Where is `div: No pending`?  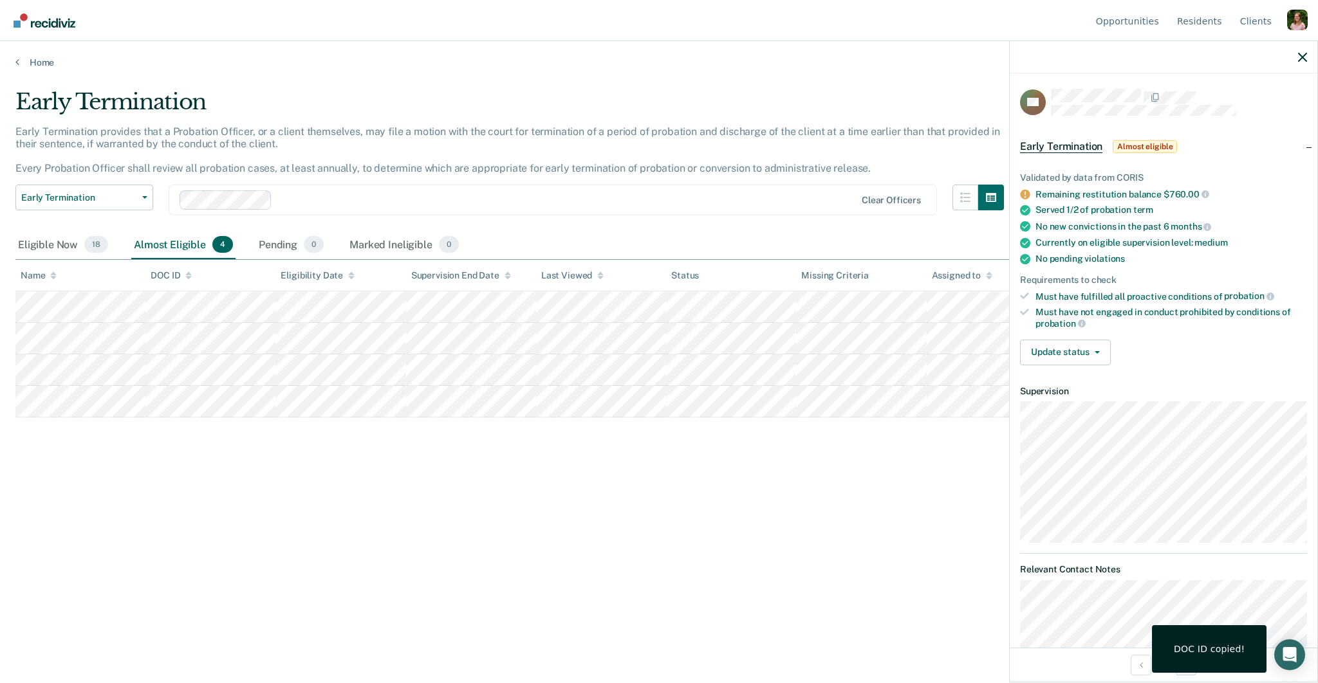
div: No pending is located at coordinates (1171, 259).